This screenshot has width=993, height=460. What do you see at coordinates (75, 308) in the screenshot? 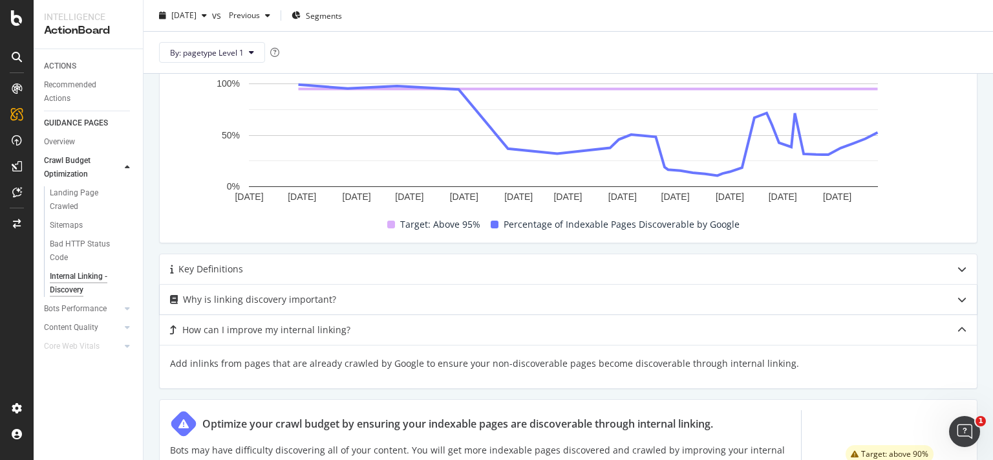
I see `div: Bots Performance` at bounding box center [75, 308].